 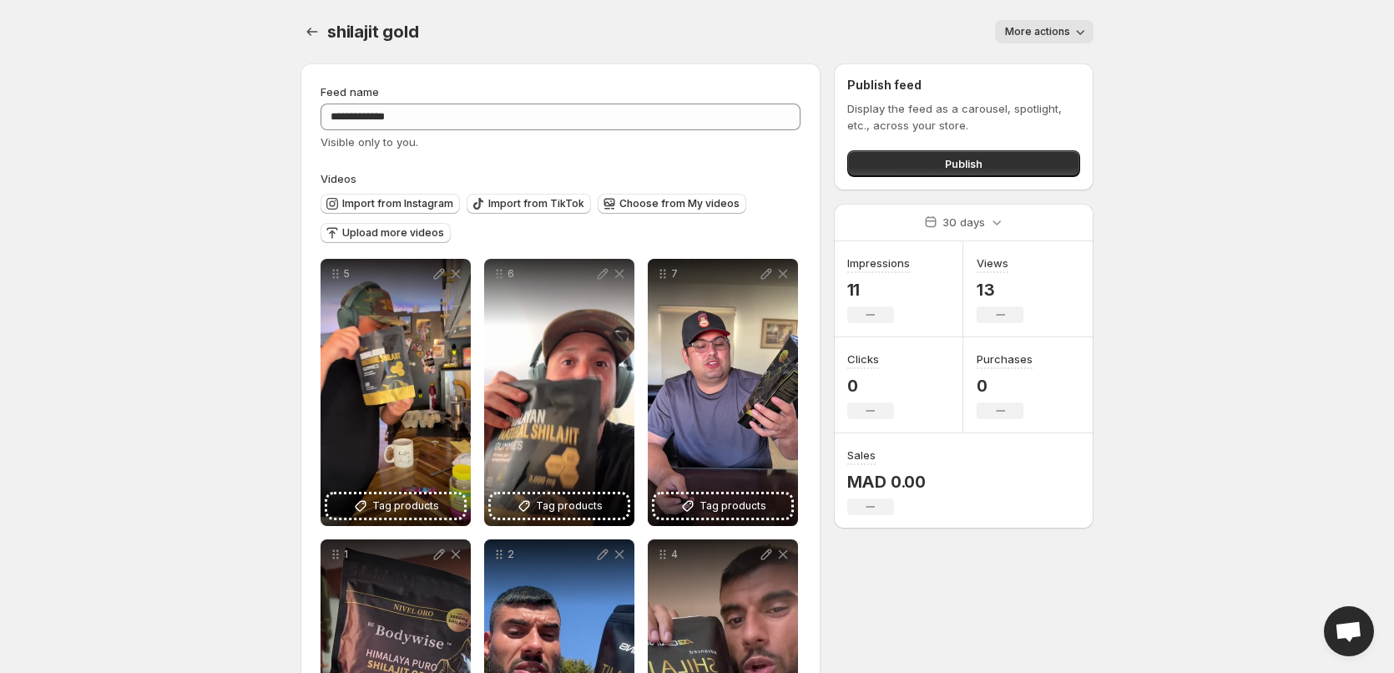 What do you see at coordinates (536, 204) in the screenshot?
I see `span: Import from TikTok` at bounding box center [536, 204].